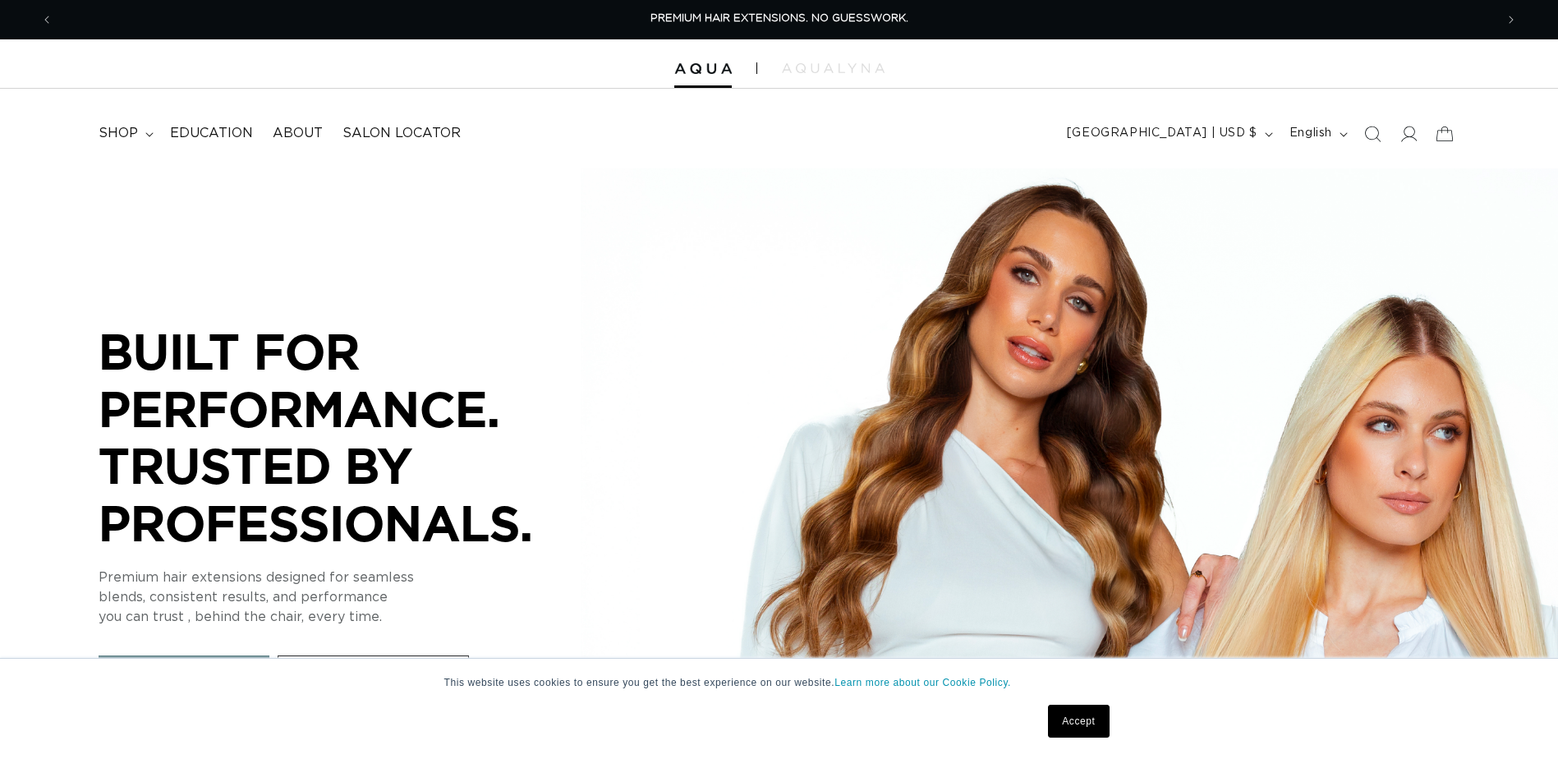 This screenshot has width=1558, height=759. I want to click on a: UNLOCK PRO ACCESS, so click(373, 675).